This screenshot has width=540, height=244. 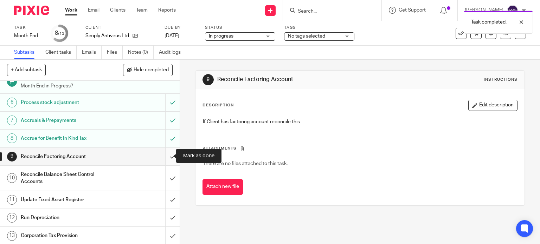 I want to click on button: Edit description, so click(x=493, y=106).